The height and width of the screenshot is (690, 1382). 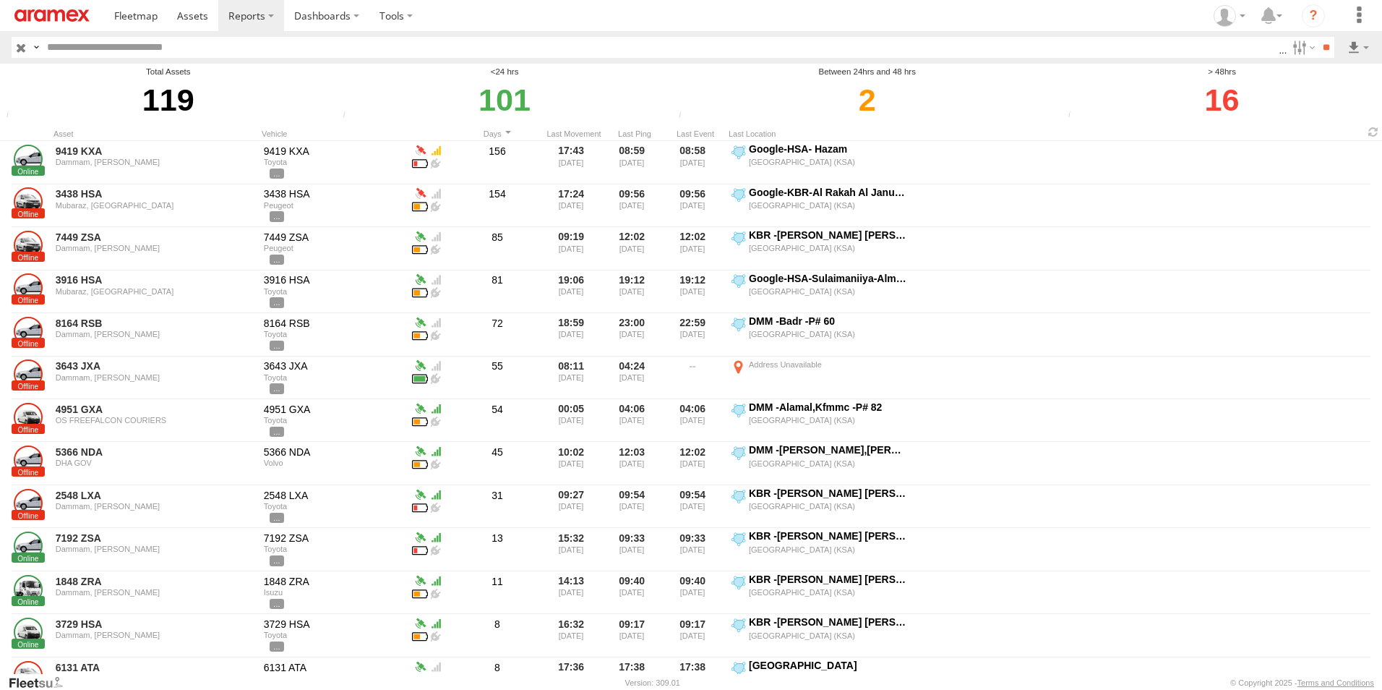 I want to click on div: Total Assets, so click(x=168, y=72).